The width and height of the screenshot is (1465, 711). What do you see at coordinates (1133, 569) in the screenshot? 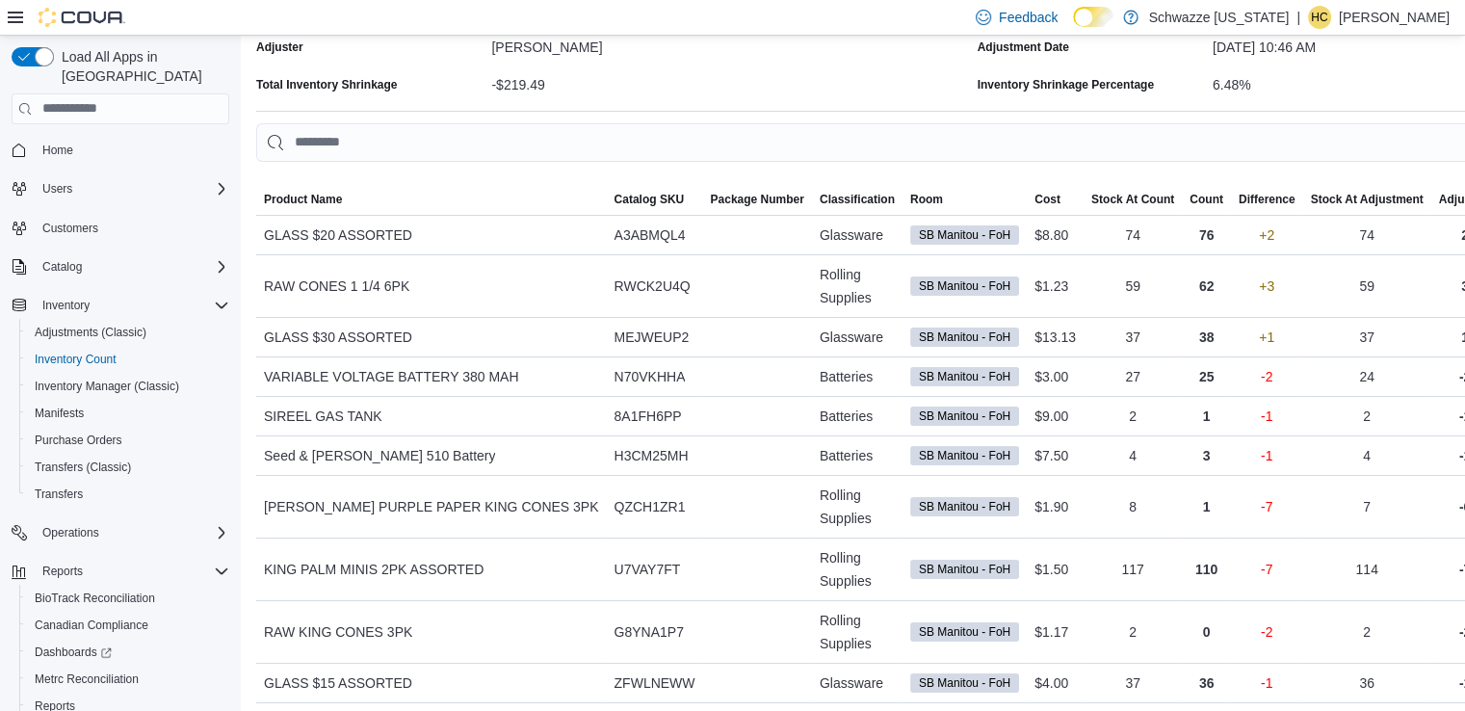
I see `div: 117` at bounding box center [1133, 569].